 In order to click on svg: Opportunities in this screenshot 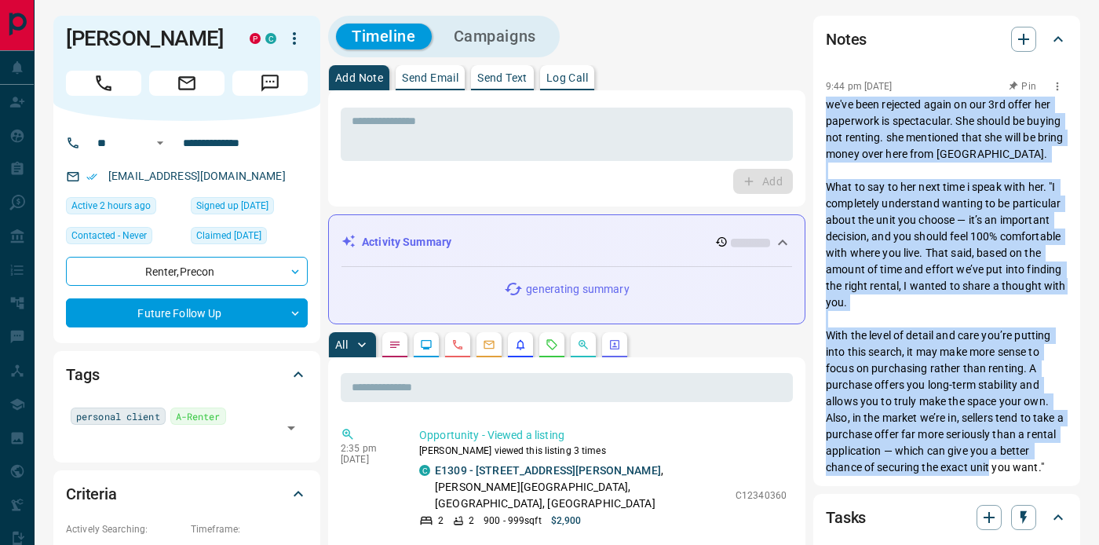, I will do `click(583, 345)`.